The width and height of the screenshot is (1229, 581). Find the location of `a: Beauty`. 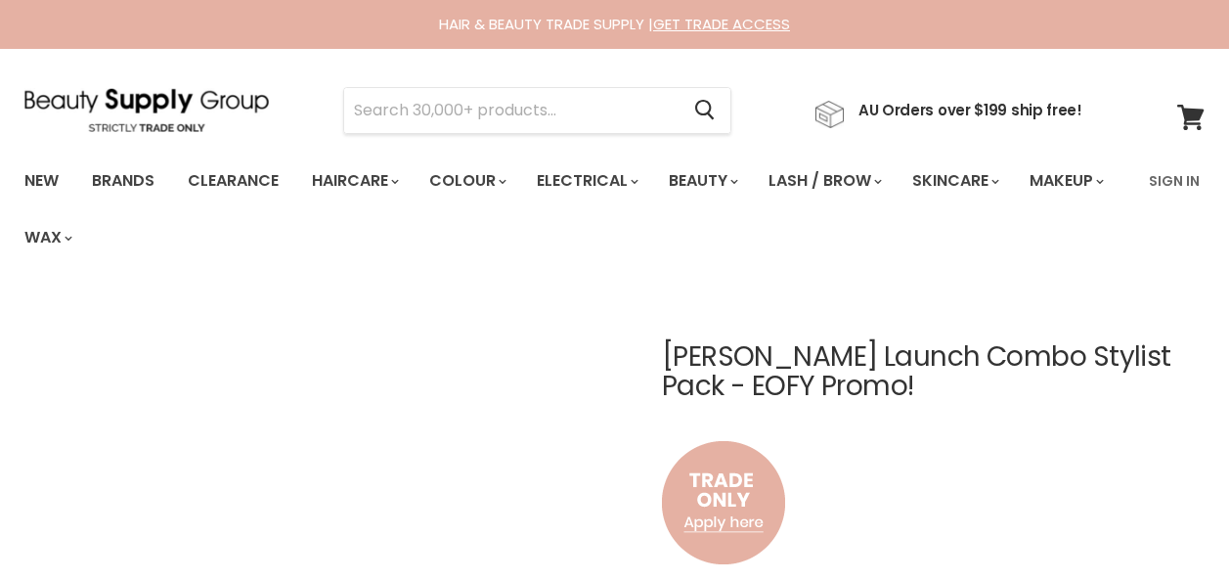

a: Beauty is located at coordinates (702, 181).